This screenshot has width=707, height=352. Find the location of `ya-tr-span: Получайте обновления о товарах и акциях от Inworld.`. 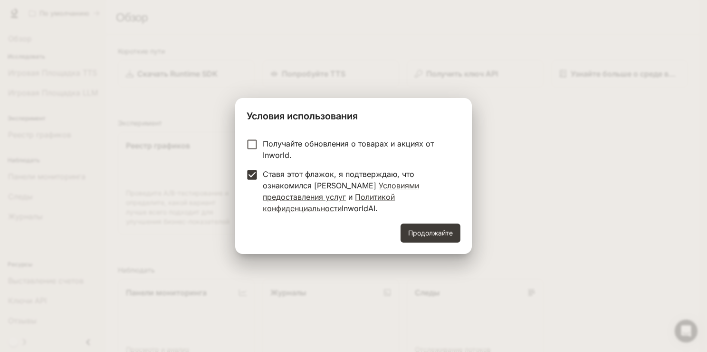

ya-tr-span: Получайте обновления о товарах и акциях от Inworld. is located at coordinates (349, 149).